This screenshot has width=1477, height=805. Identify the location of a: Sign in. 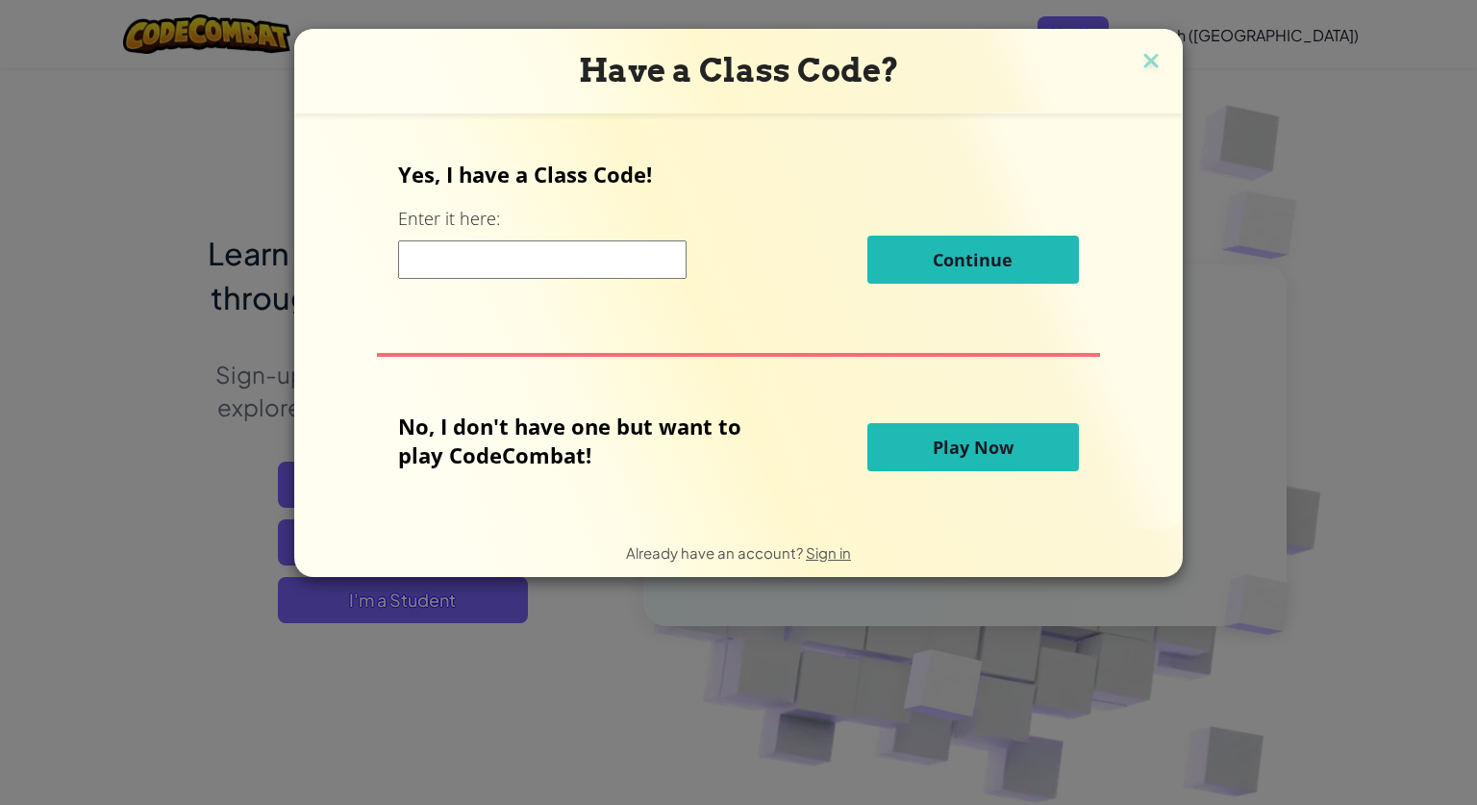
(828, 552).